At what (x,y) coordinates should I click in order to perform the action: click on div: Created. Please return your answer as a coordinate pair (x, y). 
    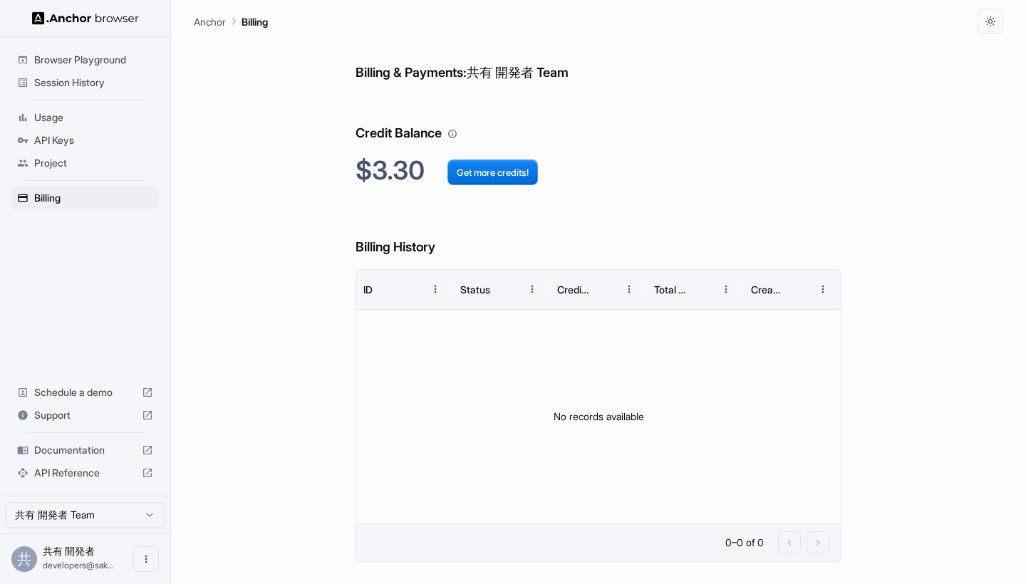
    Looking at the image, I should click on (767, 289).